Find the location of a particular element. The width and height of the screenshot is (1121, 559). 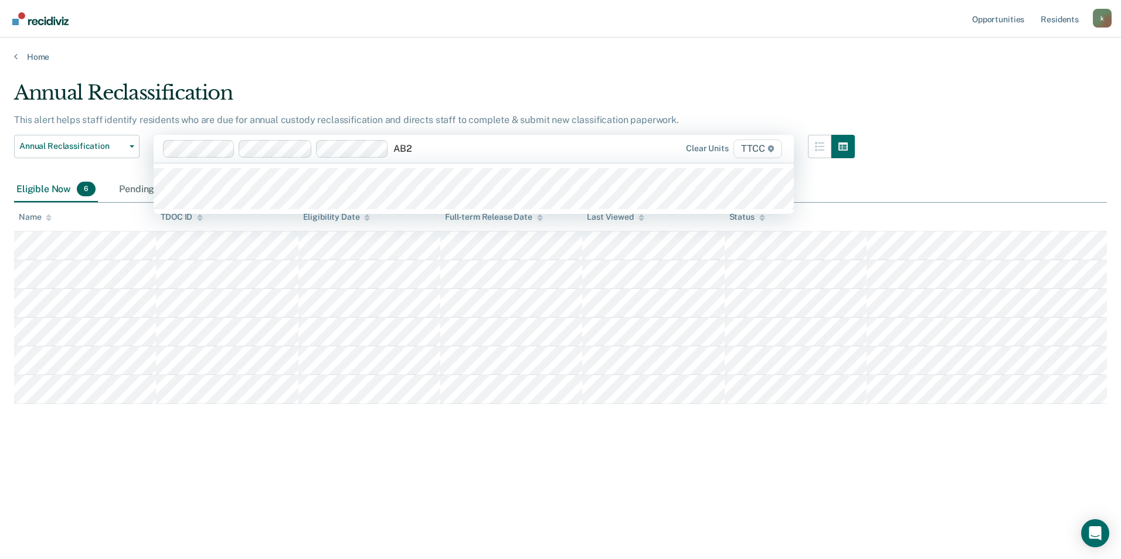

div: Clear units is located at coordinates (707, 148).